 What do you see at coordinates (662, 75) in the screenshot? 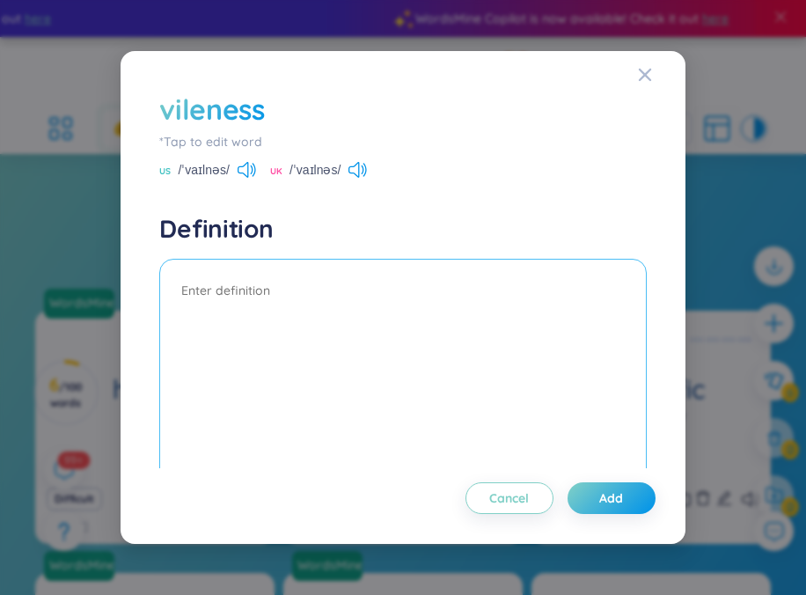
I see `button: Close` at bounding box center [662, 75].